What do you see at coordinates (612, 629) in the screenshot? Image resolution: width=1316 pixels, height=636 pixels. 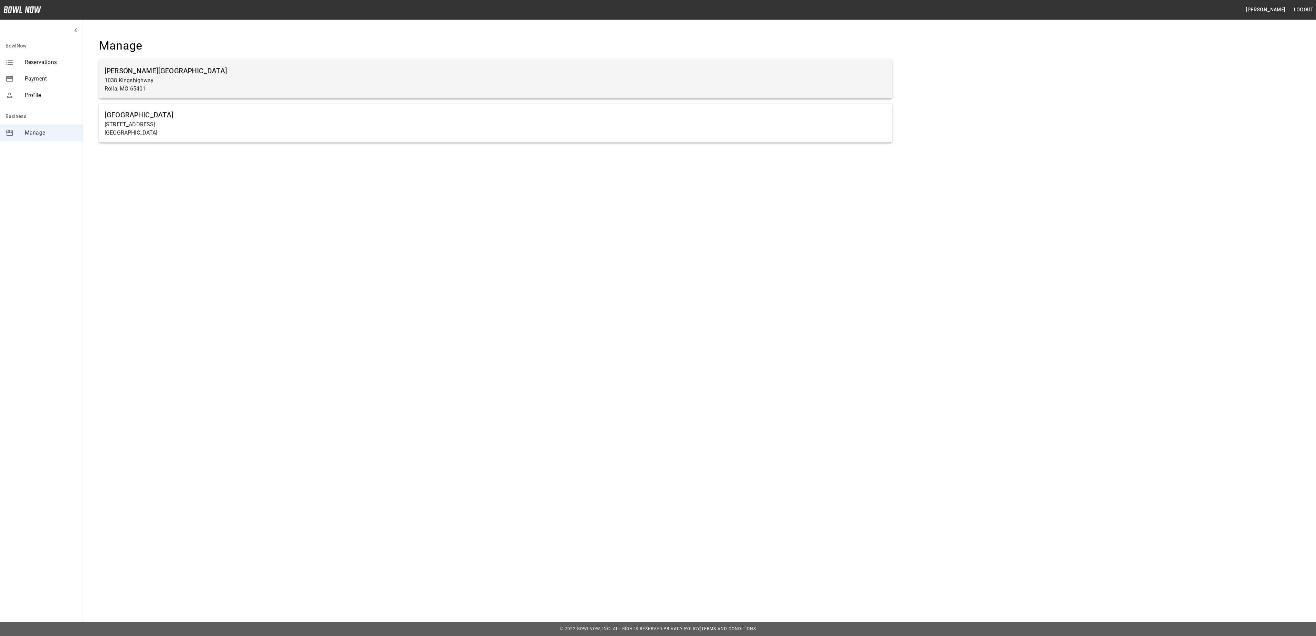 I see `span: © 2022 BowlNow, Inc. All Rights Reserved.` at bounding box center [612, 629].